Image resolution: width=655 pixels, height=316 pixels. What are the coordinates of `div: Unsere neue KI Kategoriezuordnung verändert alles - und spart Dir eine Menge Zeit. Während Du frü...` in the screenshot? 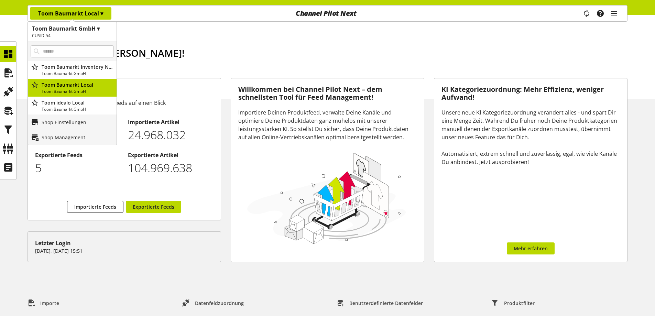 It's located at (530, 137).